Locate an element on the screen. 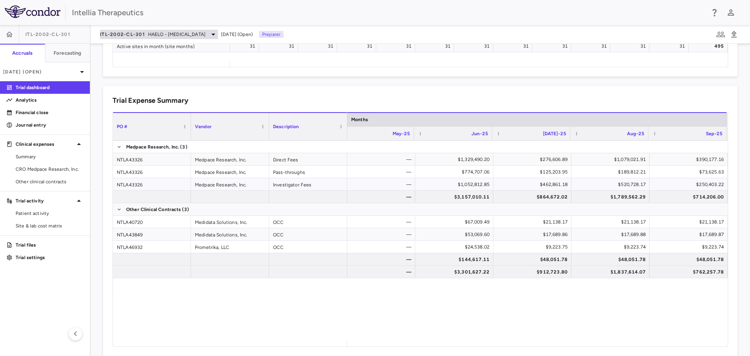 The image size is (750, 356). div: NTLA40720 is located at coordinates (152, 221).